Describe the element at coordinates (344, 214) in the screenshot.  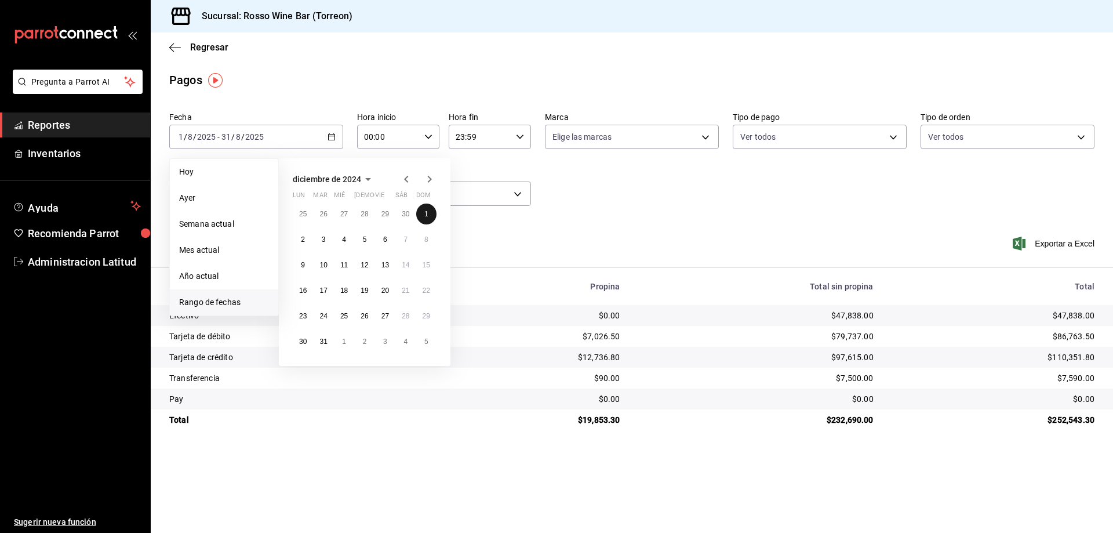
I see `abbr: 27 de noviembre de 2024` at that location.